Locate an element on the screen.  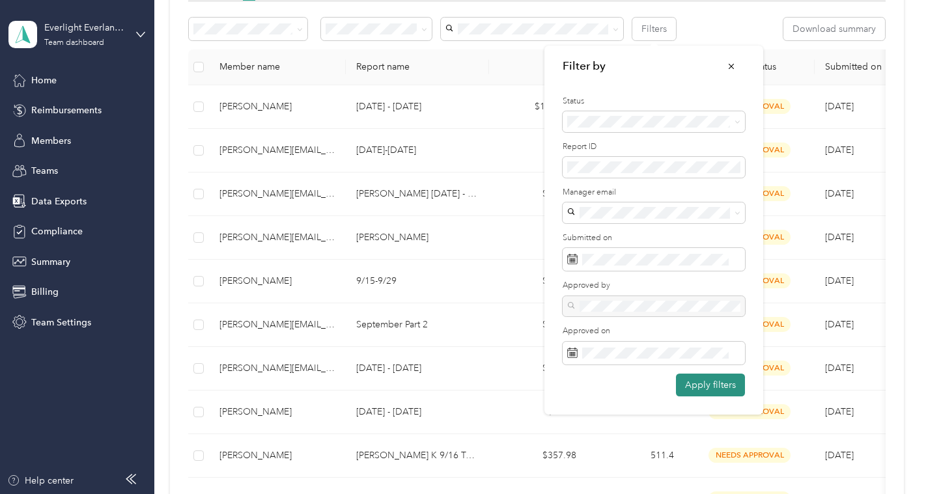
td: $370.09 is located at coordinates (538, 194).